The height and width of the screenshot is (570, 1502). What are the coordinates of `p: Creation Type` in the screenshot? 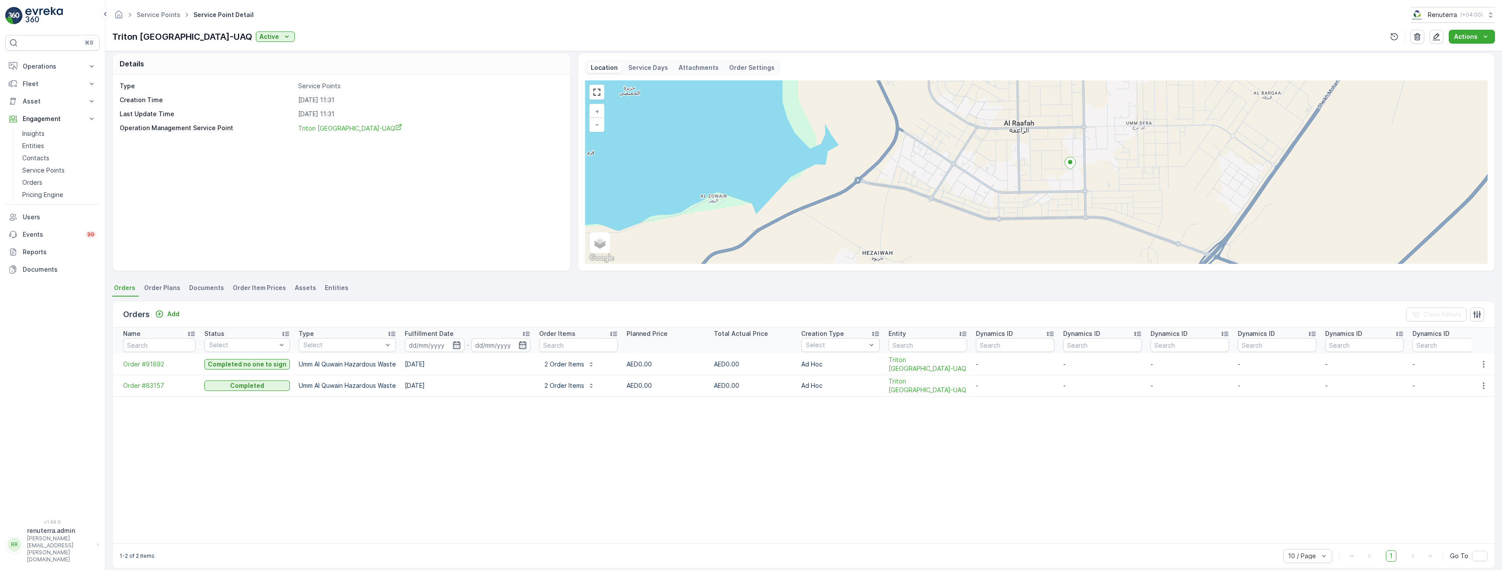 It's located at (822, 334).